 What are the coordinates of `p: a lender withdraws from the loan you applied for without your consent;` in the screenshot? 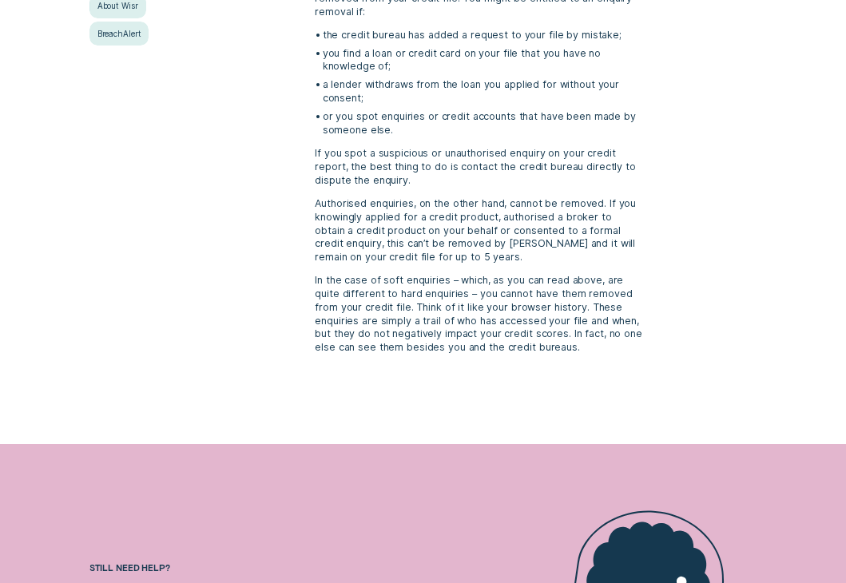 It's located at (484, 92).